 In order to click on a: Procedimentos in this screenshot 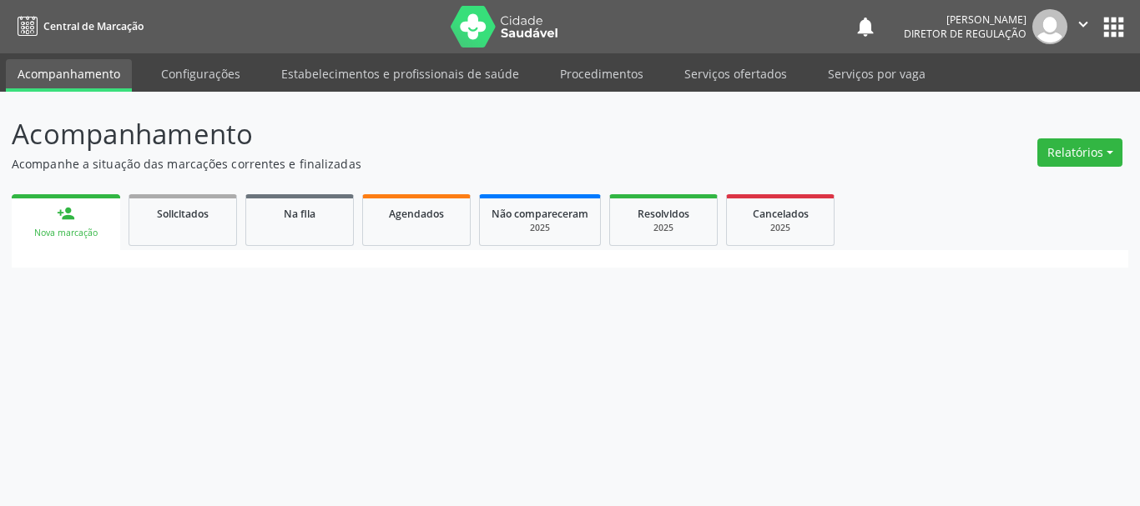, I will do `click(601, 73)`.